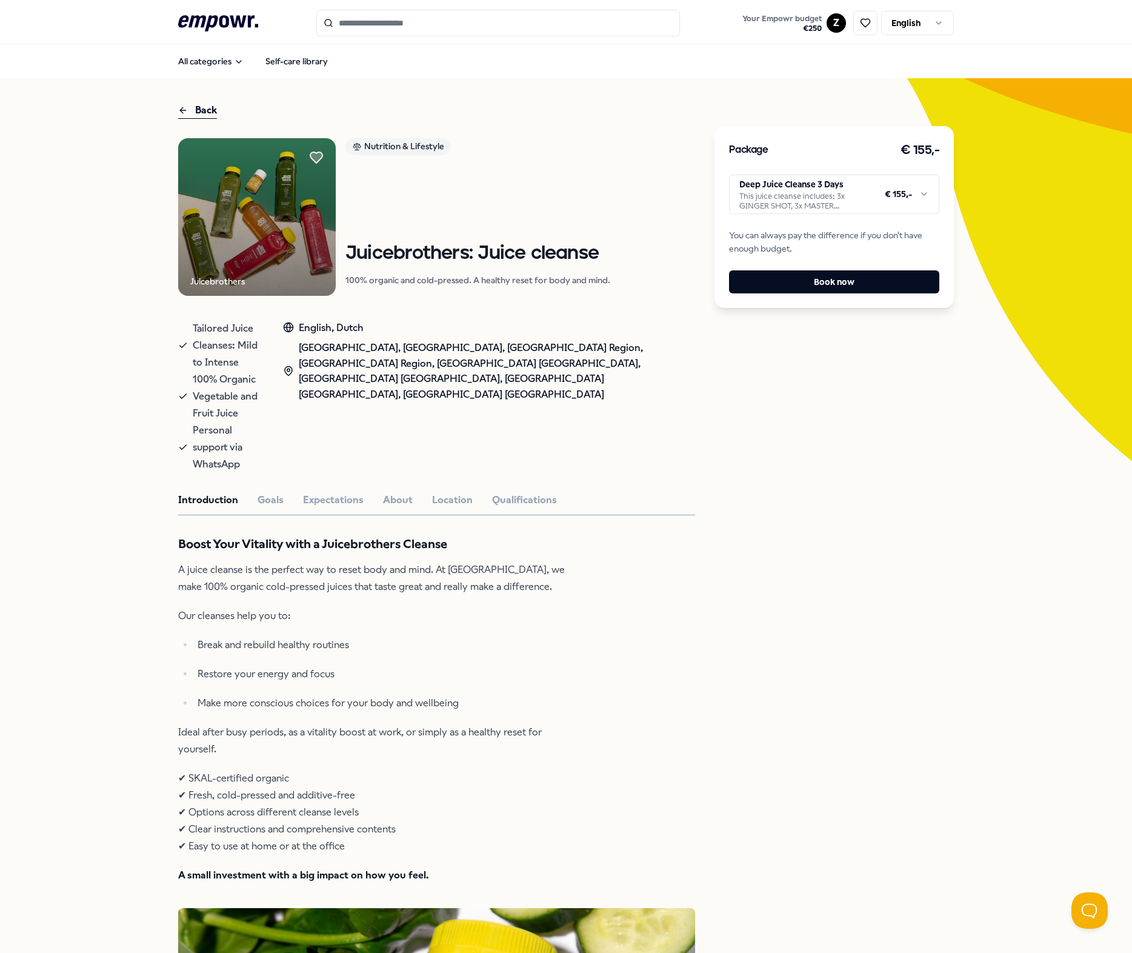 The image size is (1132, 953). What do you see at coordinates (296, 61) in the screenshot?
I see `a: Self-care library` at bounding box center [296, 61].